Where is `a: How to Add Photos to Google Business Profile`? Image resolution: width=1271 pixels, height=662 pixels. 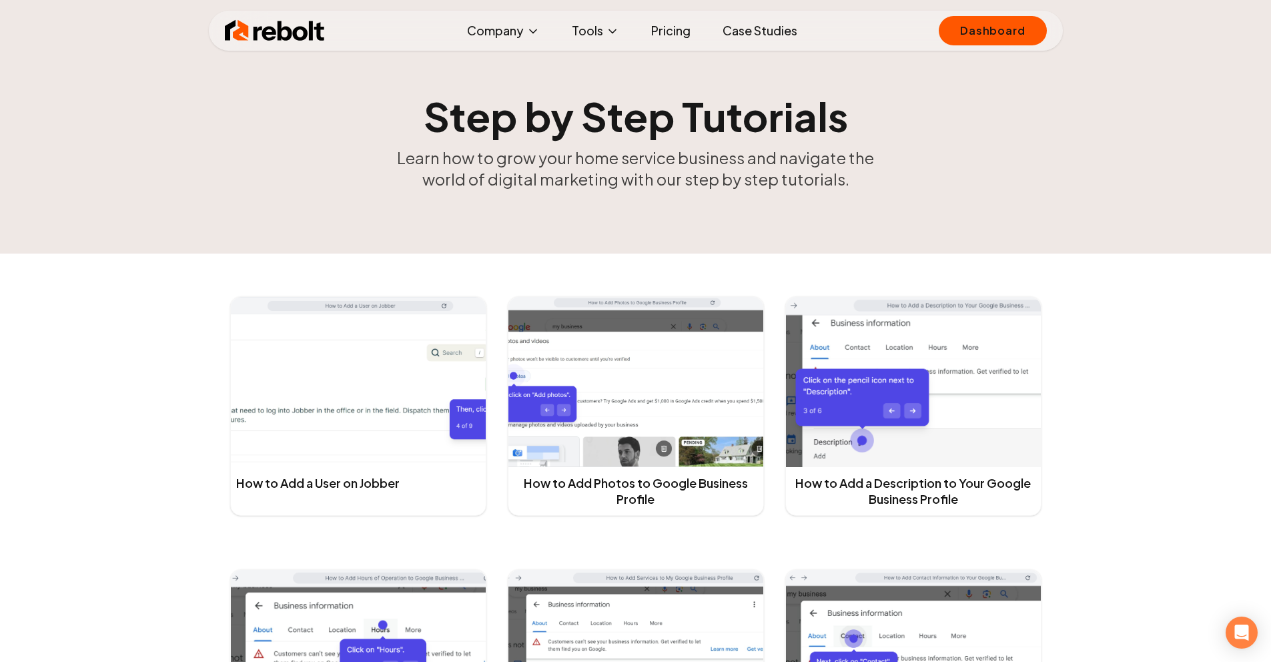
a: How to Add Photos to Google Business Profile is located at coordinates (636, 491).